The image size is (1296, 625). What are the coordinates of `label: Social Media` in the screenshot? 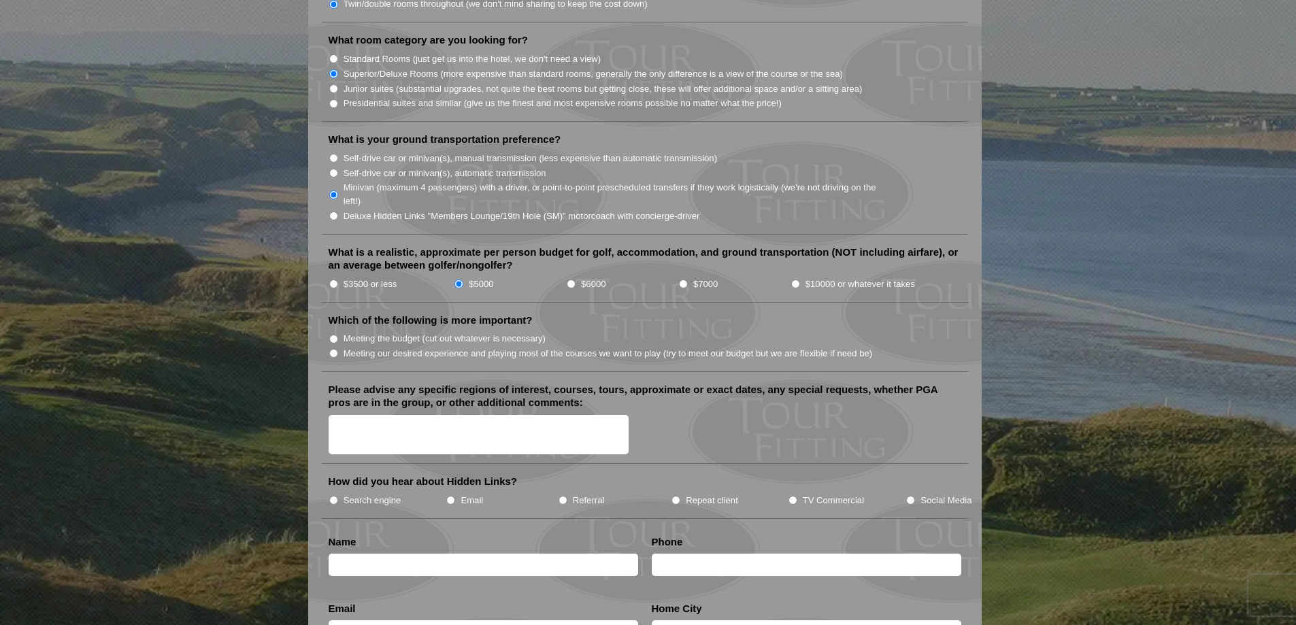 It's located at (946, 501).